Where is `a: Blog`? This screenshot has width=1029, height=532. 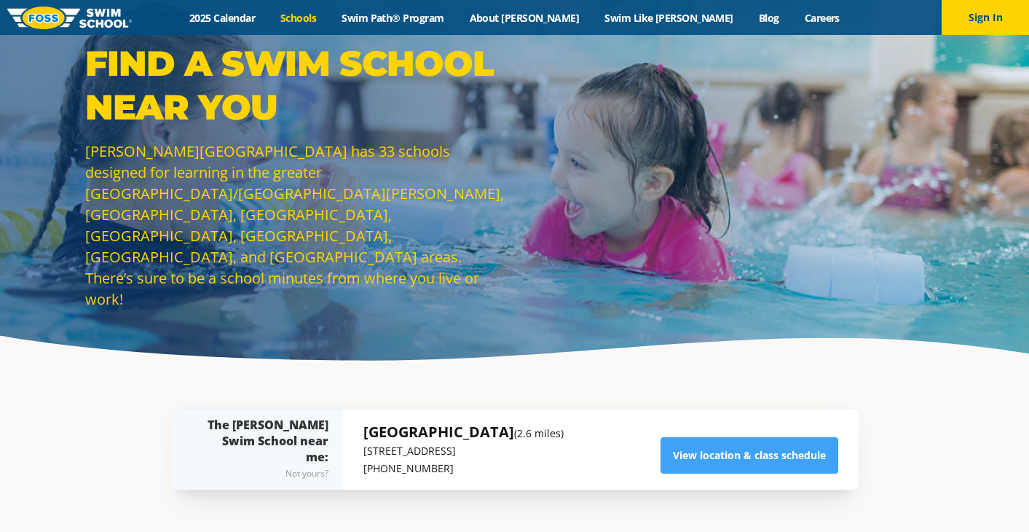
a: Blog is located at coordinates (768, 17).